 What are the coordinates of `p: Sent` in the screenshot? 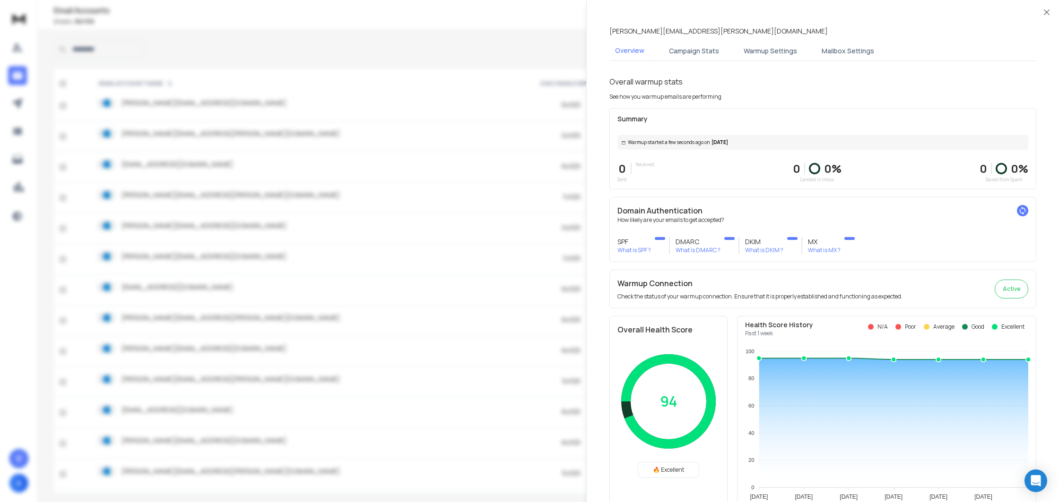 It's located at (622, 180).